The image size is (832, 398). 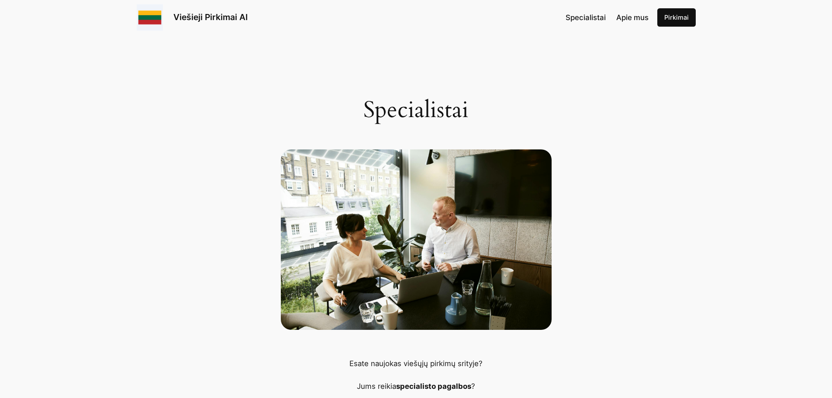 What do you see at coordinates (585, 17) in the screenshot?
I see `span: Specialistai` at bounding box center [585, 17].